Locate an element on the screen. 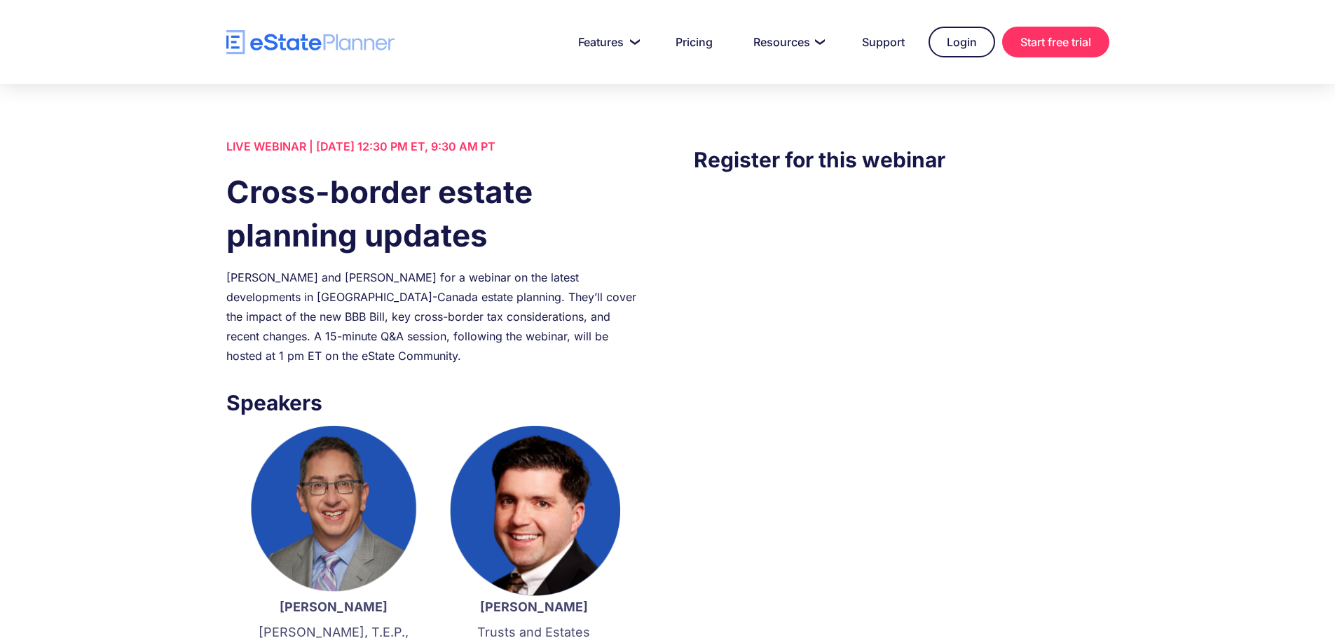  h3: Register for this webinar is located at coordinates (901, 160).